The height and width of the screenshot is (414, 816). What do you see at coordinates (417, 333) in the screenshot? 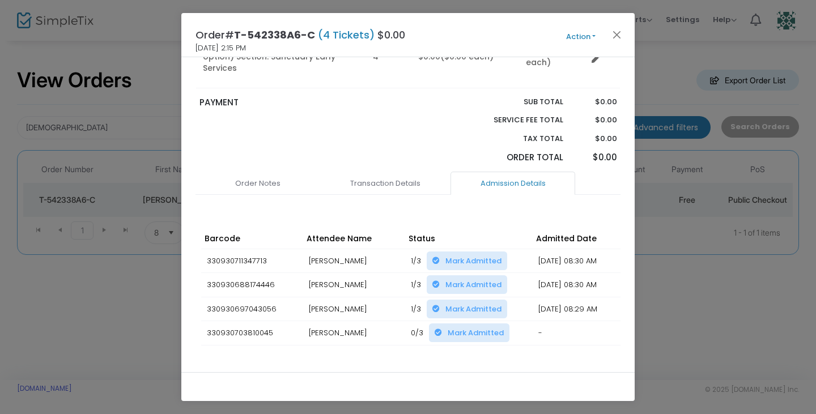
I see `span: 0/3` at bounding box center [417, 333].